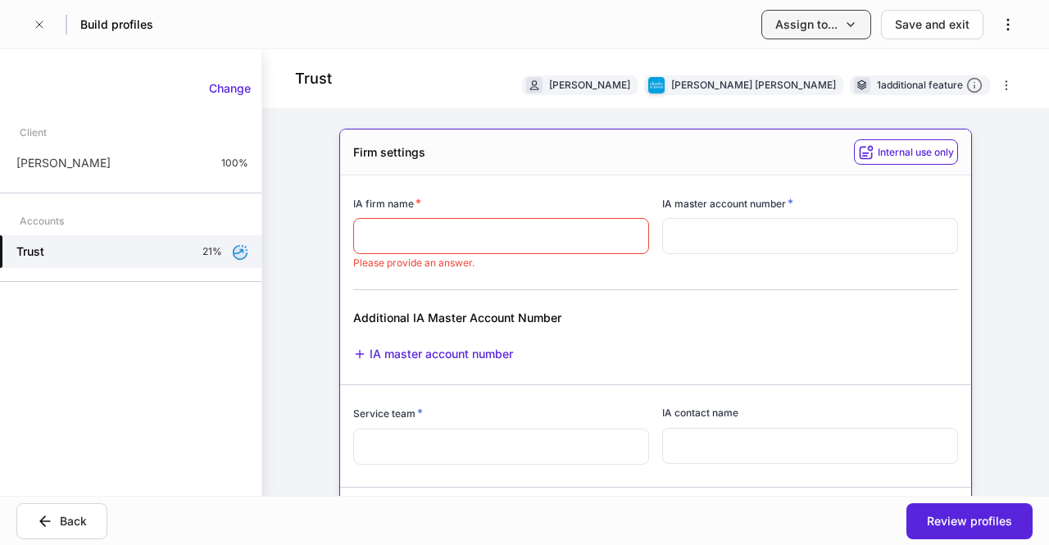  I want to click on button: Back, so click(61, 521).